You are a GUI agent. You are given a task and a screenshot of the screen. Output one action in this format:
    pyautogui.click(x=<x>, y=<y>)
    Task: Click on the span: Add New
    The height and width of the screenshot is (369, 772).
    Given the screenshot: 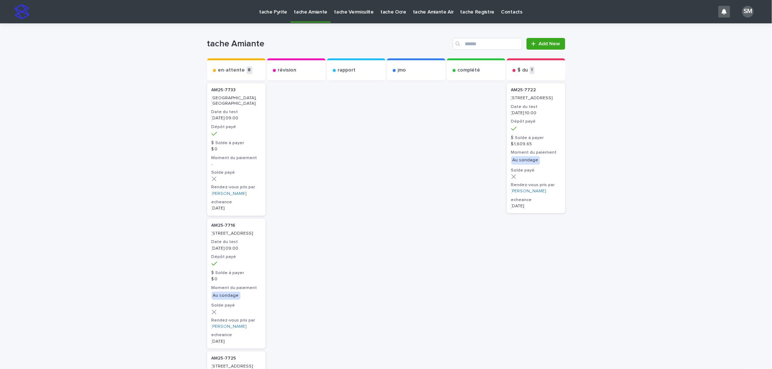 What is the action you would take?
    pyautogui.click(x=550, y=44)
    